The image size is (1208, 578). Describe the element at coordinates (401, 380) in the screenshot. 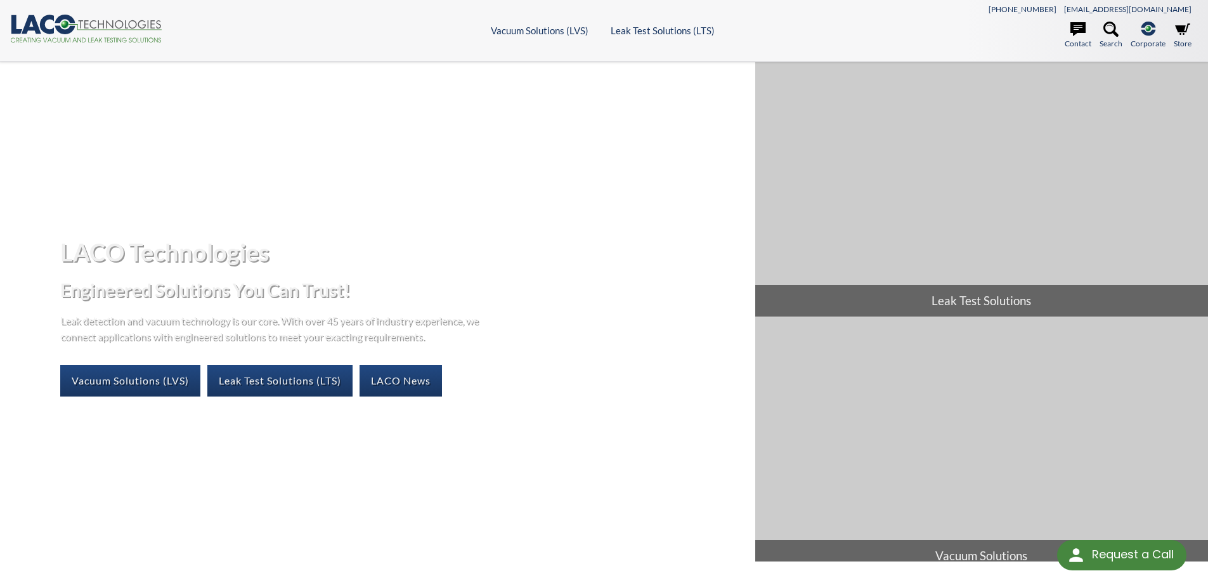

I see `a: LACO News` at that location.